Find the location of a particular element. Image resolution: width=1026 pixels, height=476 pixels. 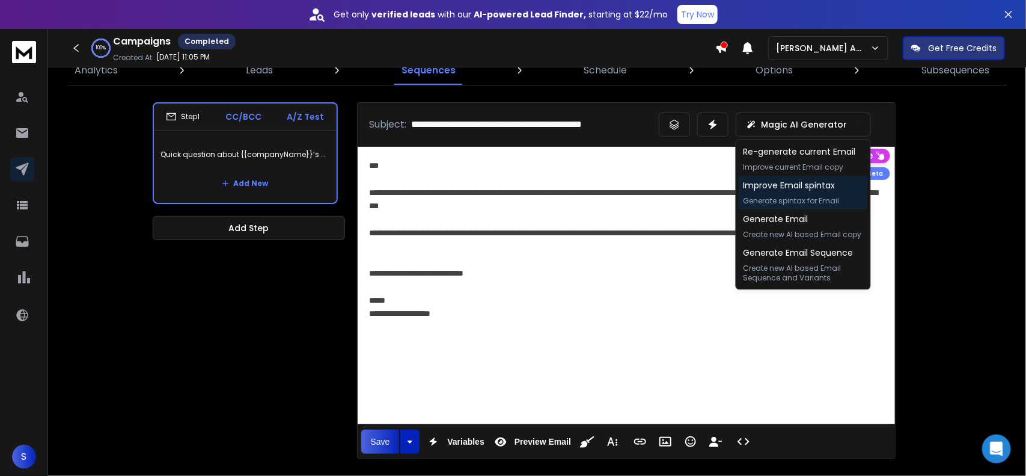

button: Insert Unsubscribe Link is located at coordinates (716, 441).